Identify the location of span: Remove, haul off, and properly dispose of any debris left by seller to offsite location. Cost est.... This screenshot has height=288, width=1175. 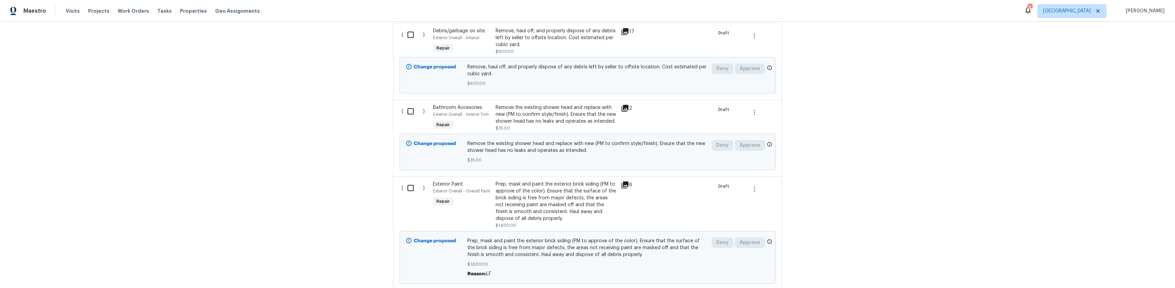
(588, 71).